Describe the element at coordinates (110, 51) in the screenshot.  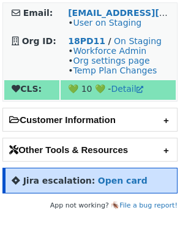
I see `a: Workforce Admin` at that location.